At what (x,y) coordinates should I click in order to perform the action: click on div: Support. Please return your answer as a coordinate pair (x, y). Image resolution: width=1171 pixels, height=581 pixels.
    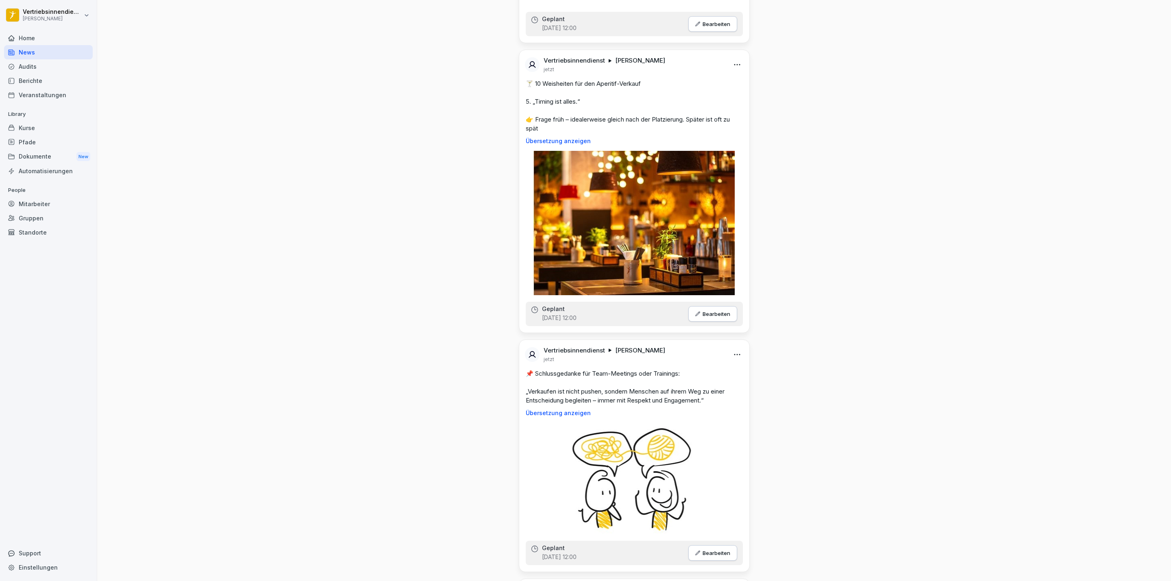
    Looking at the image, I should click on (48, 553).